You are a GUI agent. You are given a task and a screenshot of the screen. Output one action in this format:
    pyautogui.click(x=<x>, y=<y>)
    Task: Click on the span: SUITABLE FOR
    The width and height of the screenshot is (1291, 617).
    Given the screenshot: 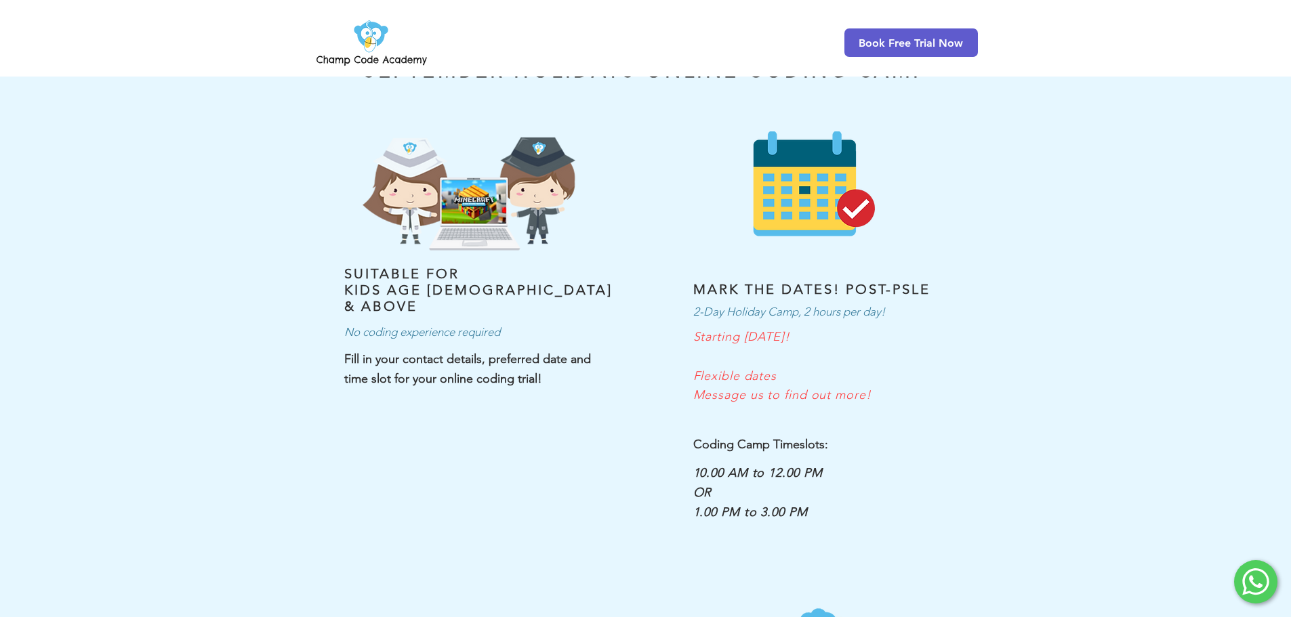 What is the action you would take?
    pyautogui.click(x=402, y=274)
    